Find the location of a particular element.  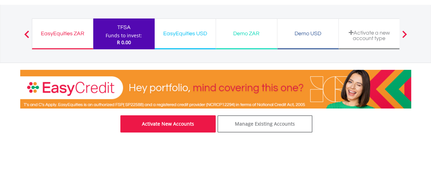

img: EasyCredit Promotion Banner is located at coordinates (216, 89).